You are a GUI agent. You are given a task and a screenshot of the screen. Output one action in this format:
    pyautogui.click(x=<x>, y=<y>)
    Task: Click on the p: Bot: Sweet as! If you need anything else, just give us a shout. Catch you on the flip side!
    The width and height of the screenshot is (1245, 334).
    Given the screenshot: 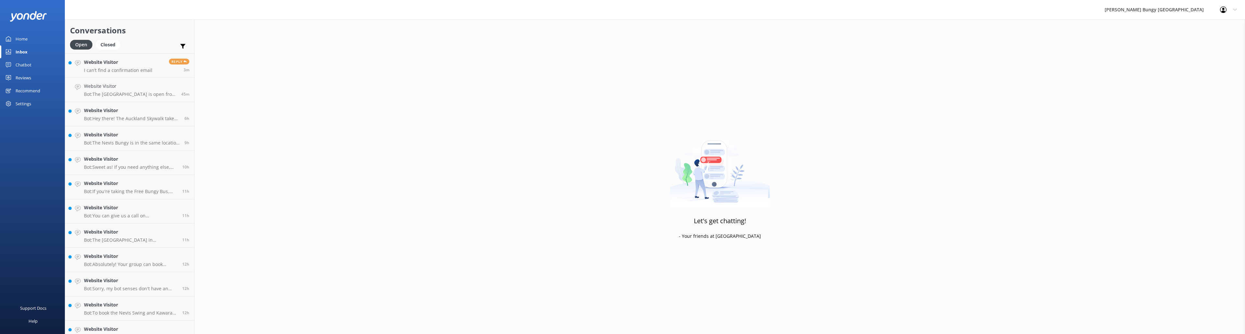 What is the action you would take?
    pyautogui.click(x=131, y=167)
    